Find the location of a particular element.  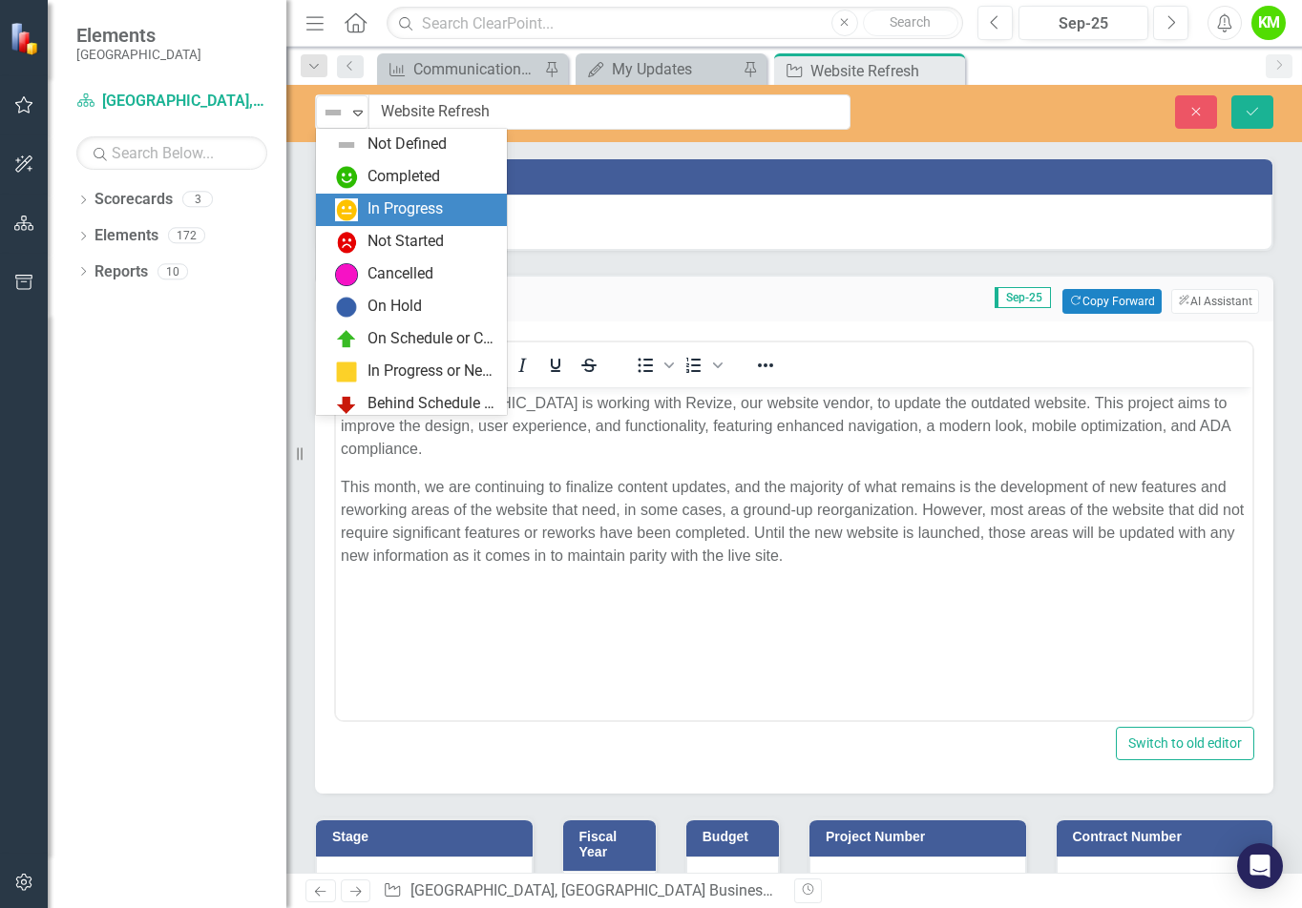

div: Not Started is located at coordinates (406, 241).